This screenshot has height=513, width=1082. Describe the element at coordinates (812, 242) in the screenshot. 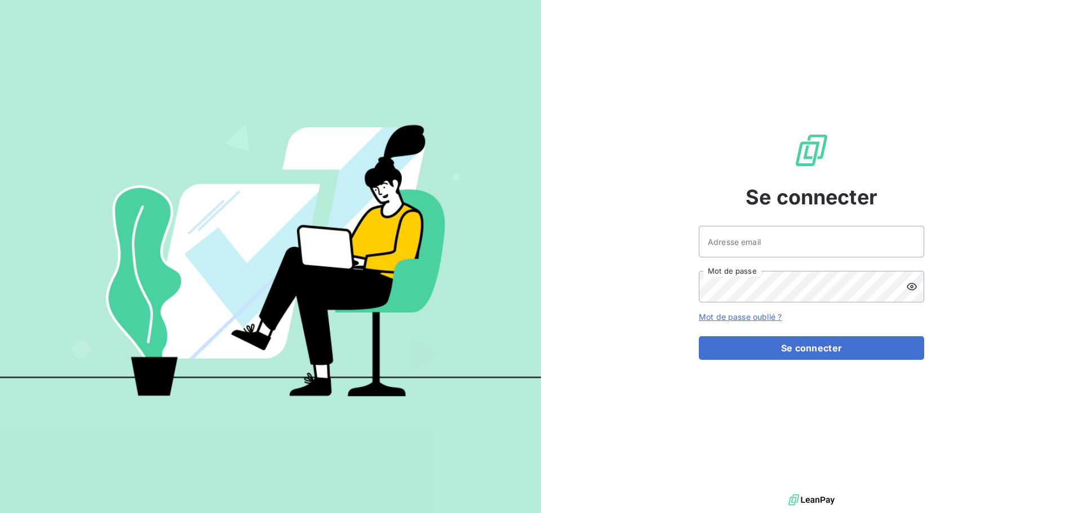

I see `input: placeholder` at that location.